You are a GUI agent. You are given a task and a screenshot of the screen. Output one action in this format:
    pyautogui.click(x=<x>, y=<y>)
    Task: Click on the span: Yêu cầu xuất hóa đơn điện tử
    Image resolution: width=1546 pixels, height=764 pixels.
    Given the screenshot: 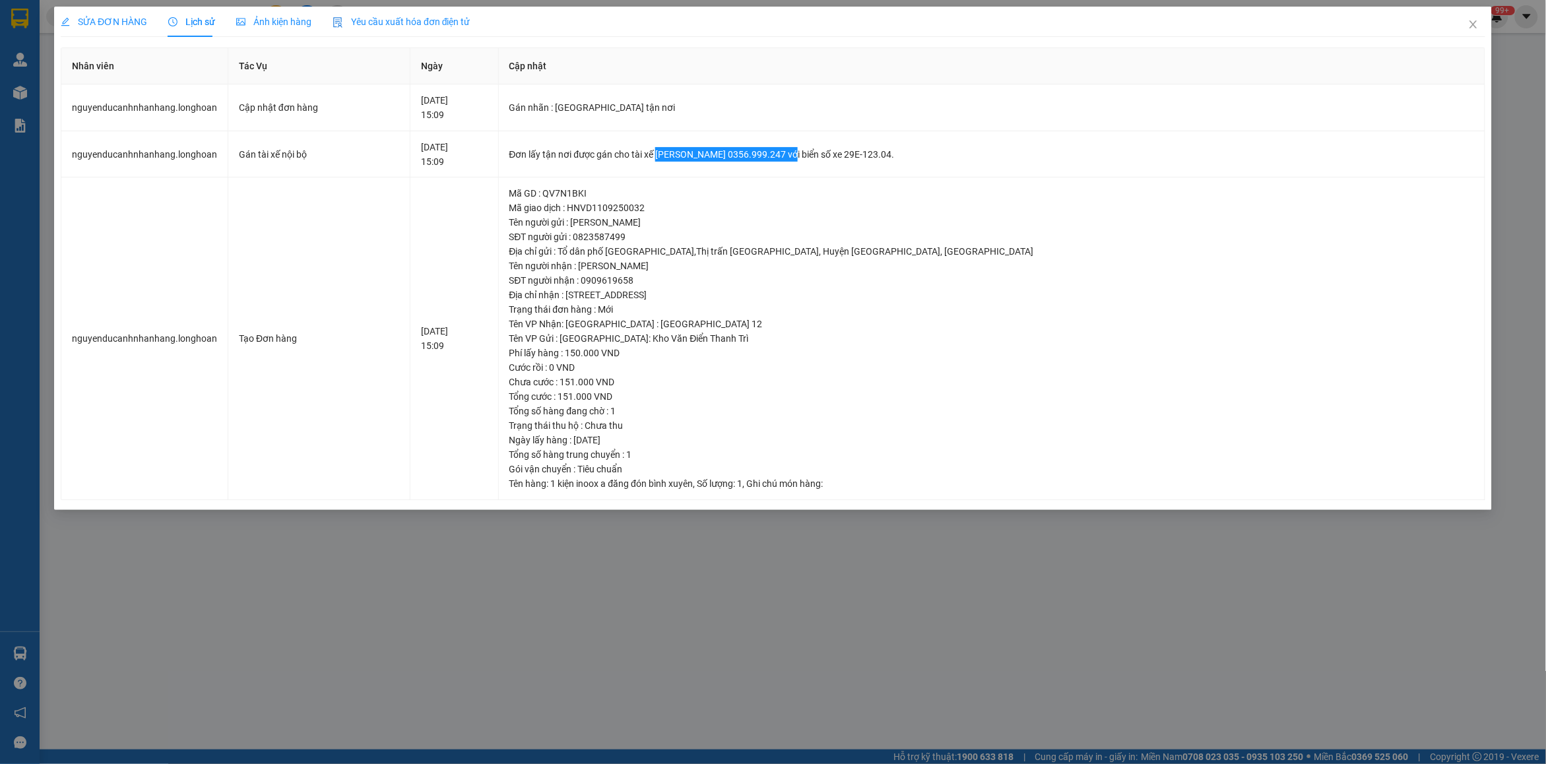 What is the action you would take?
    pyautogui.click(x=401, y=22)
    